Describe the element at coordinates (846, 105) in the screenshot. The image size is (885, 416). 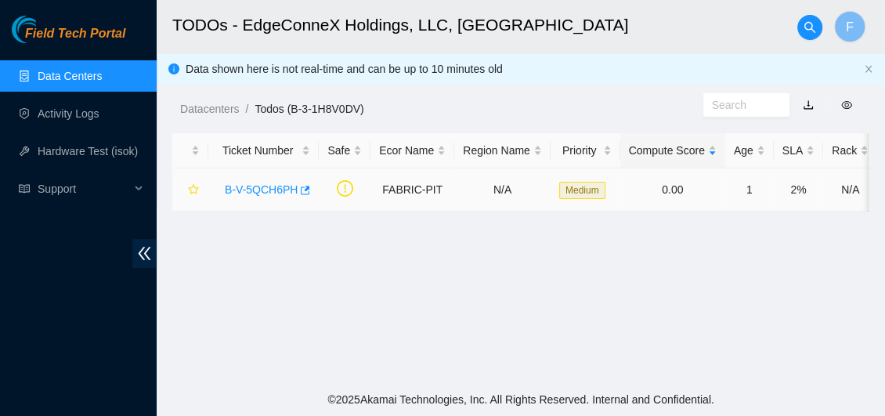
I see `span: eye` at that location.